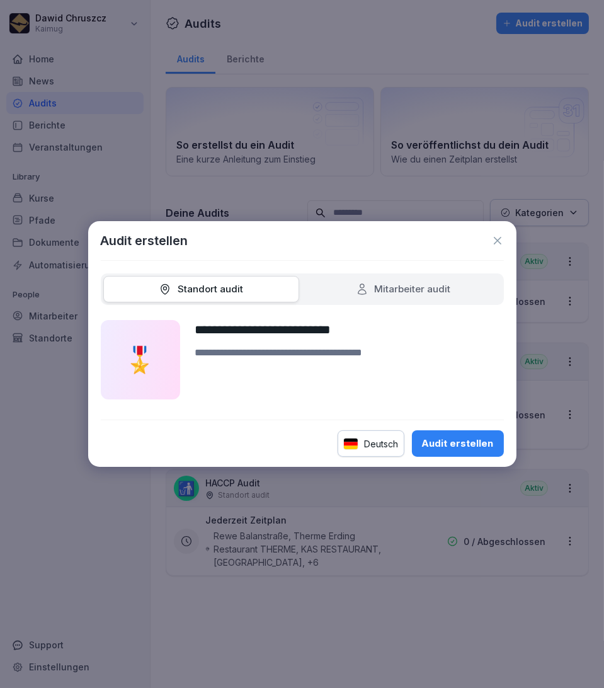 The image size is (604, 688). Describe the element at coordinates (458, 443) in the screenshot. I see `div: Audit erstellen` at that location.